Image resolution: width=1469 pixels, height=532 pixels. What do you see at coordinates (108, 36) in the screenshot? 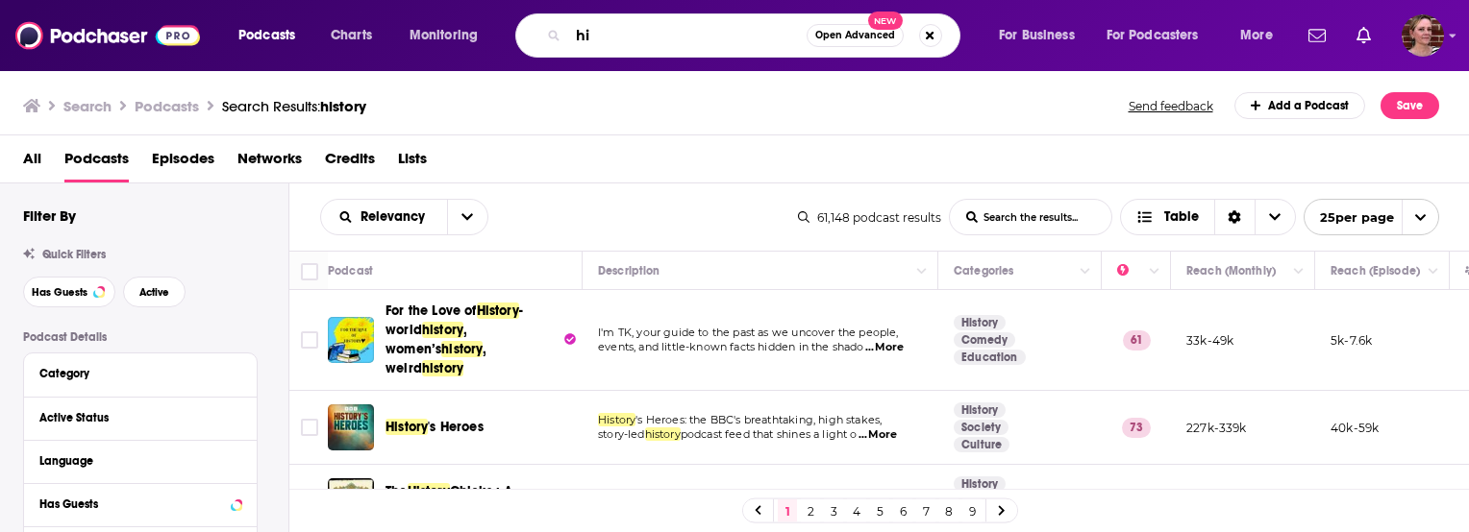
I see `img: Podchaser - Follow, Share and Rate Podcasts` at bounding box center [108, 36].